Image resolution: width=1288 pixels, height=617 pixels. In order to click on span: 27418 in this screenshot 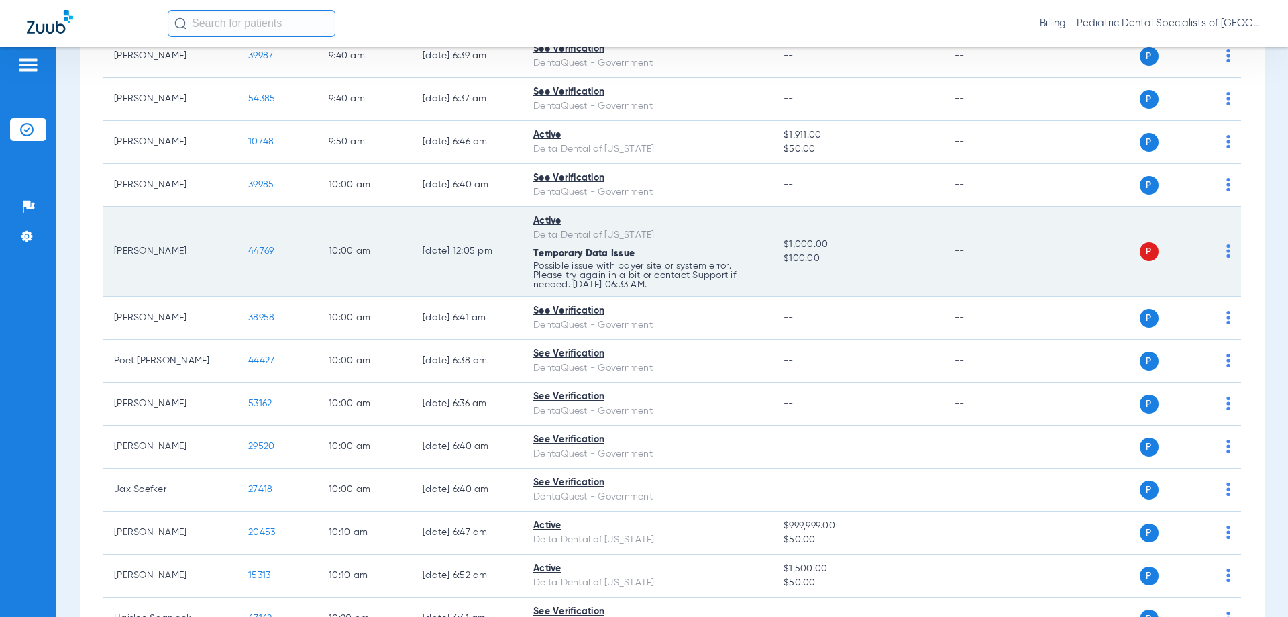, I will do `click(260, 489)`.